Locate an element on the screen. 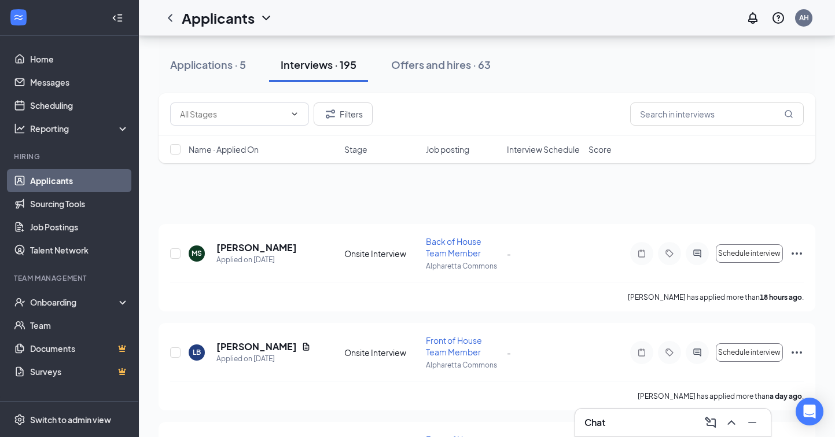  span: Front of House Team Member is located at coordinates (454, 346).